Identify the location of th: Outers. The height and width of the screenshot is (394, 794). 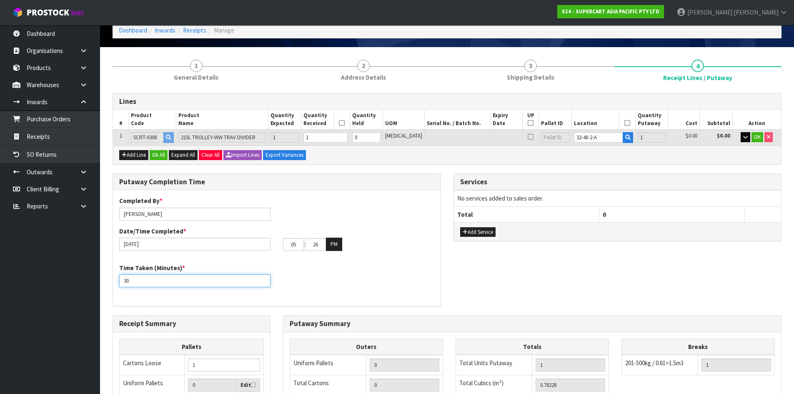
(366, 346).